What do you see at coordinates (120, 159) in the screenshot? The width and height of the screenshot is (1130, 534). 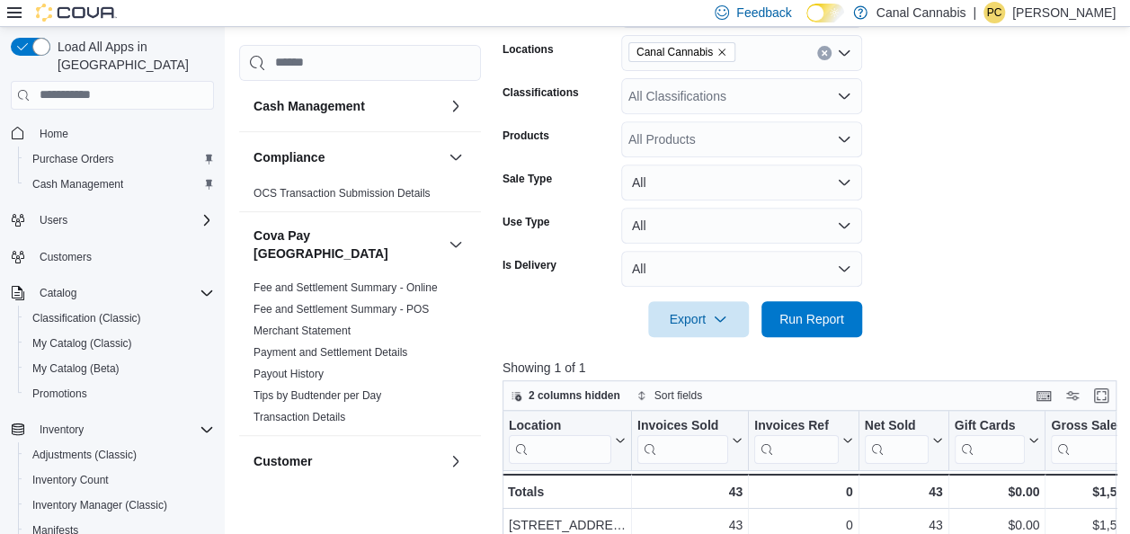 I see `button: Purchase Orders` at bounding box center [120, 159].